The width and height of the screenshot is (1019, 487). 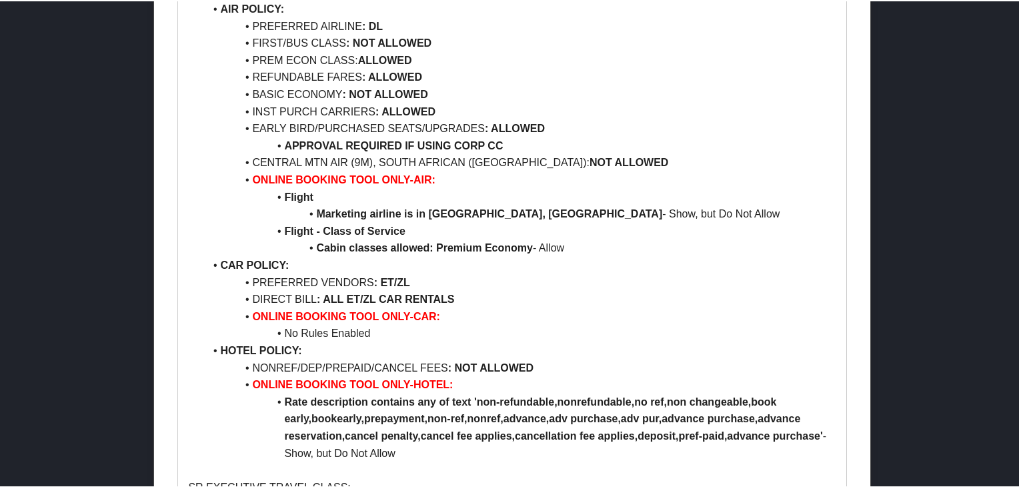 I want to click on li: REFUNDABLE FARES, so click(x=520, y=76).